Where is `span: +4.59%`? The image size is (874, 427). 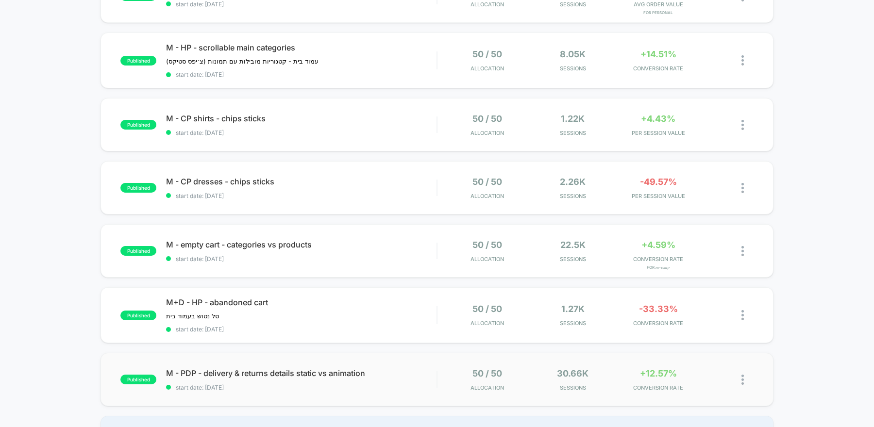 span: +4.59% is located at coordinates (658, 245).